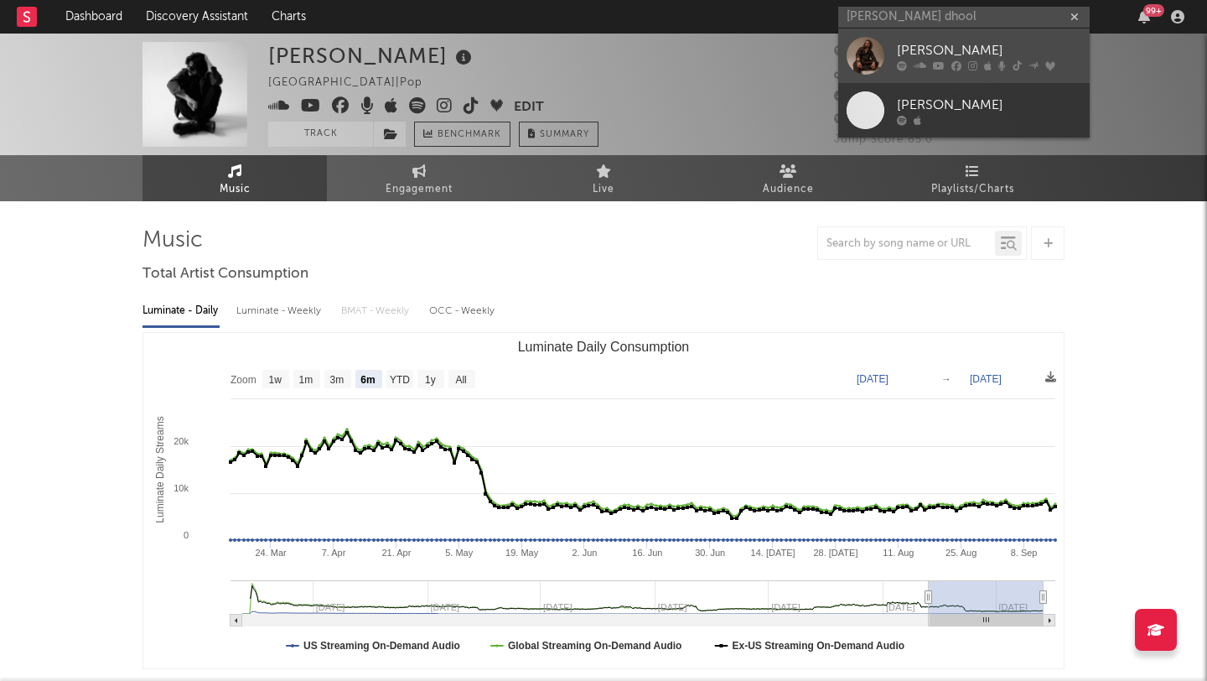  Describe the element at coordinates (400, 380) in the screenshot. I see `text: YTD` at that location.